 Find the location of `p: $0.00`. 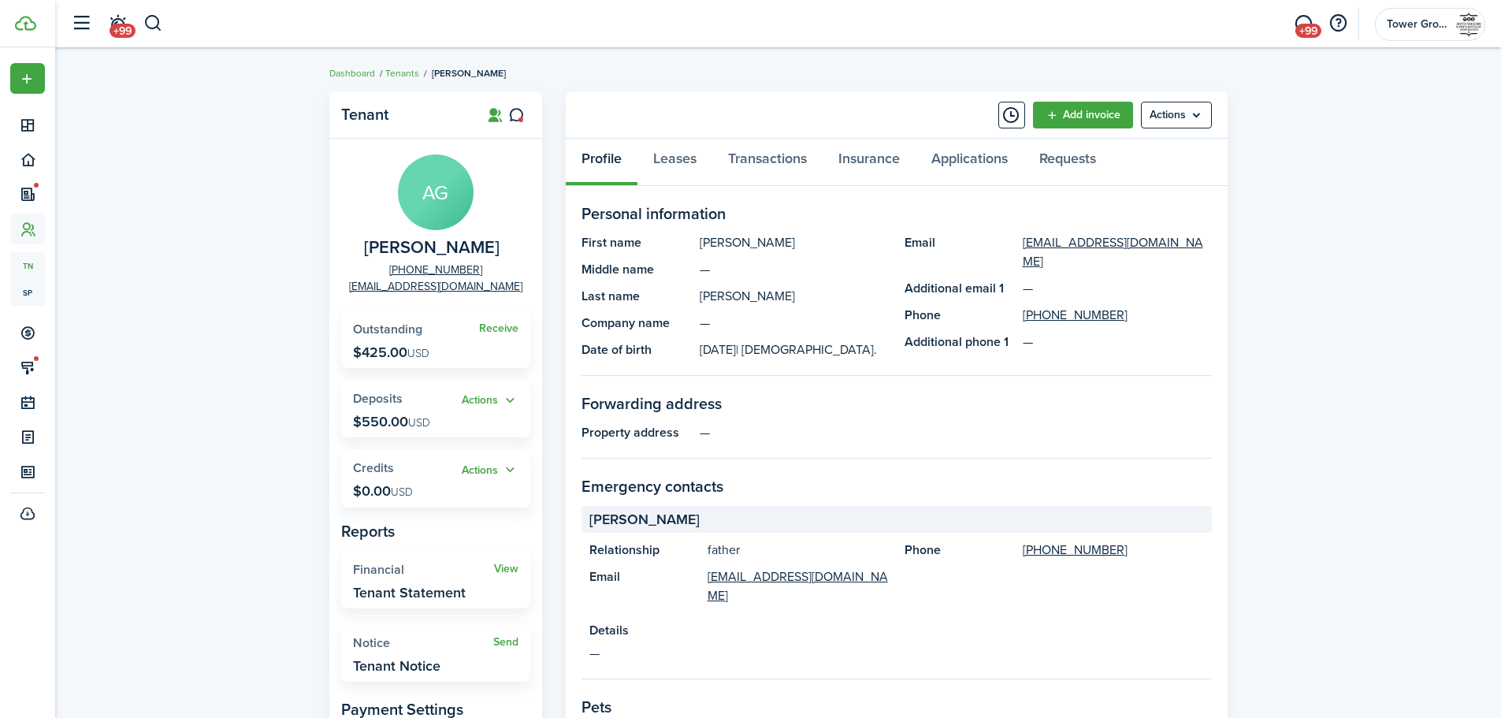

p: $0.00 is located at coordinates (383, 491).